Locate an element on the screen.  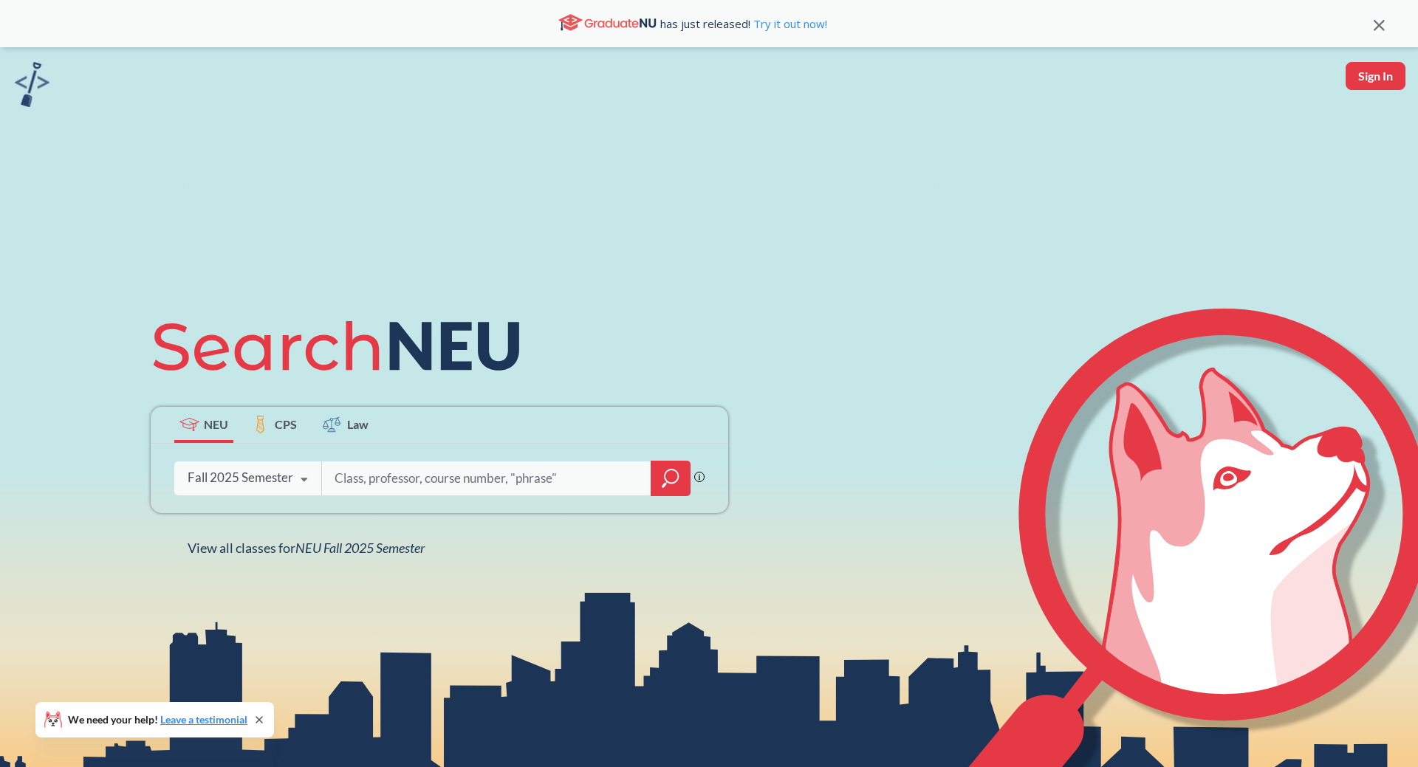
div: Fall 2025 Semester is located at coordinates (240, 478).